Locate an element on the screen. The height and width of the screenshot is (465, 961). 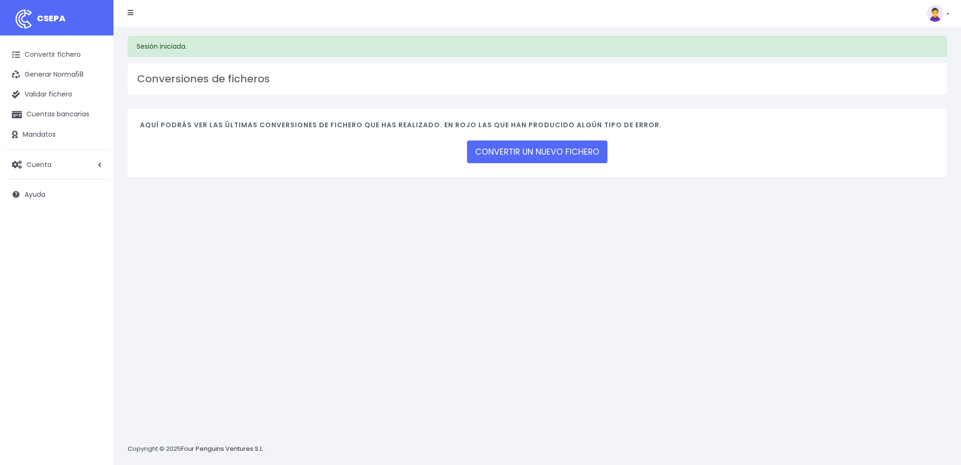
a: Generar Norma58 is located at coordinates (57, 75).